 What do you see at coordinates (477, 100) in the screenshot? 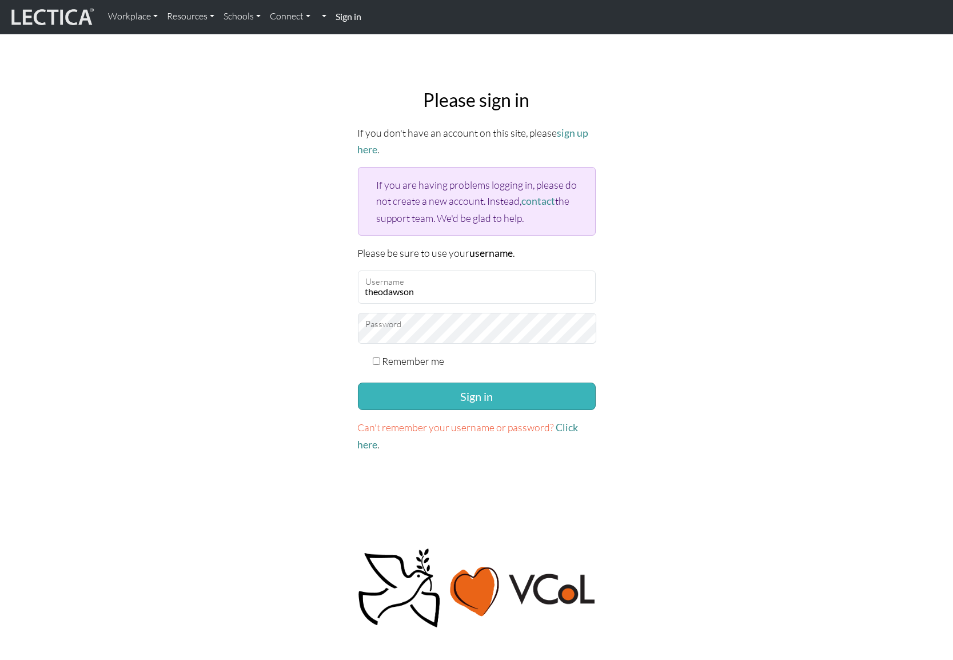
I see `h2: Please sign in` at bounding box center [477, 100].